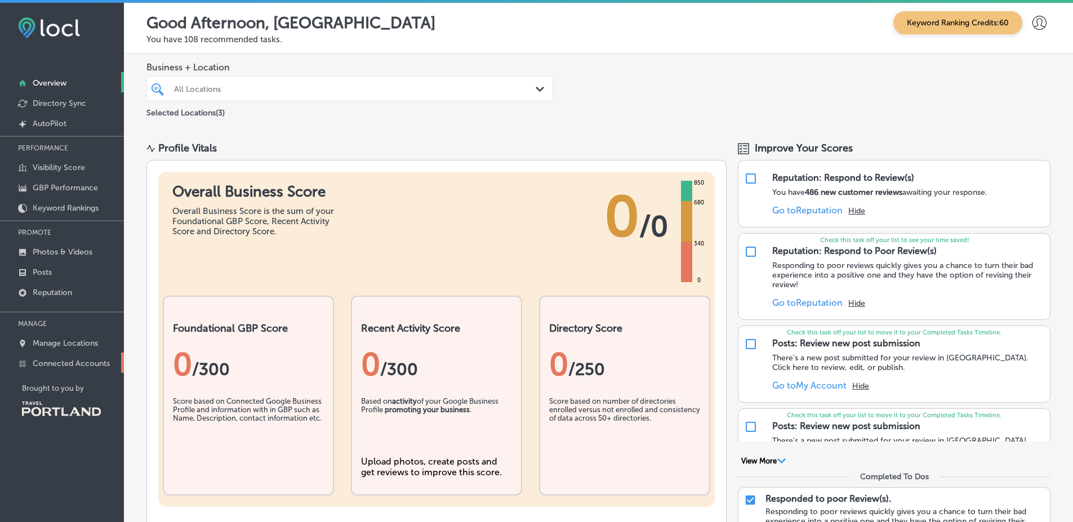 The image size is (1073, 522). I want to click on p: Responded to poor Review(s)., so click(828, 499).